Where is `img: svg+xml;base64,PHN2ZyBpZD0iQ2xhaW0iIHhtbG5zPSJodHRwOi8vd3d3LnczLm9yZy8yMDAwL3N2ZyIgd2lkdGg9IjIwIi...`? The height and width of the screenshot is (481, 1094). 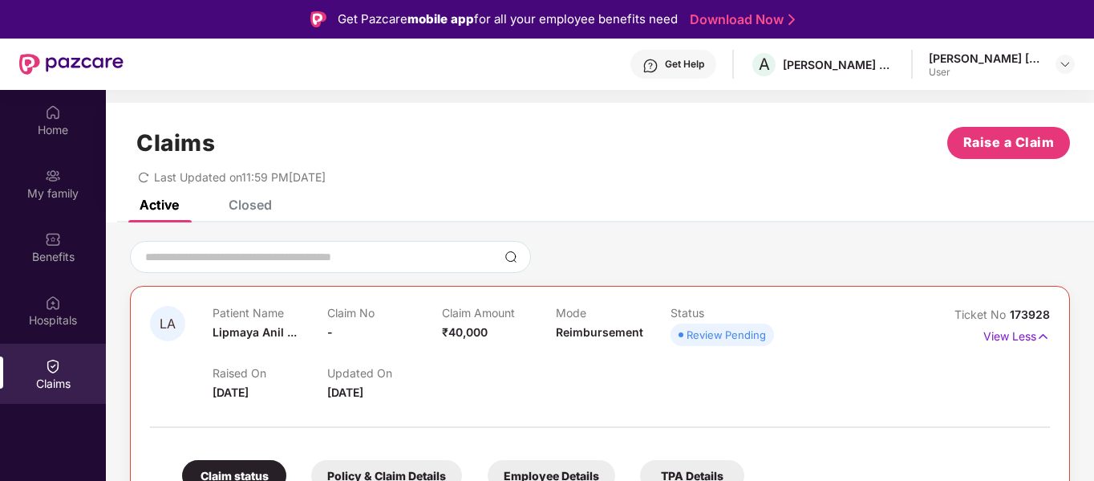 img: svg+xml;base64,PHN2ZyBpZD0iQ2xhaW0iIHhtbG5zPSJodHRwOi8vd3d3LnczLm9yZy8yMDAwL3N2ZyIgd2lkdGg9IjIwIi... is located at coordinates (53, 366).